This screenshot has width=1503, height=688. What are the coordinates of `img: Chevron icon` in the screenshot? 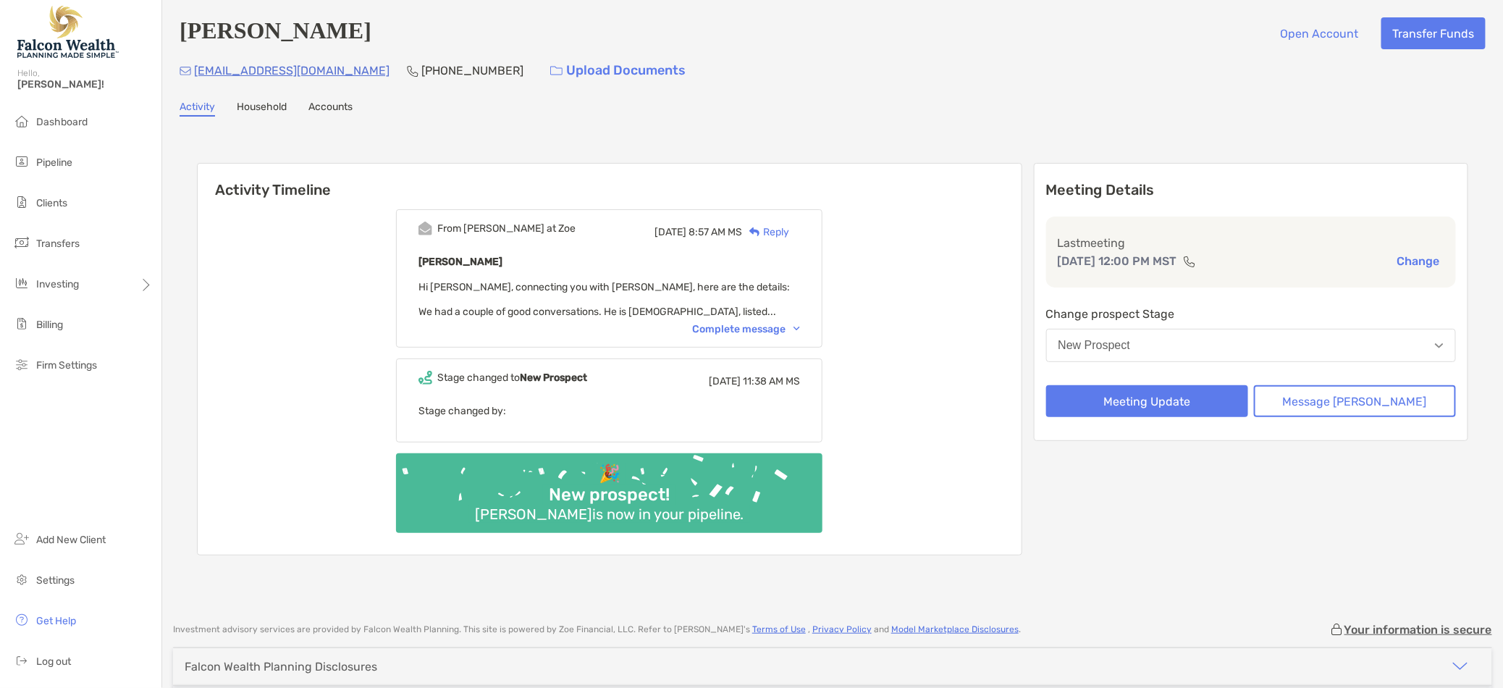 It's located at (797, 329).